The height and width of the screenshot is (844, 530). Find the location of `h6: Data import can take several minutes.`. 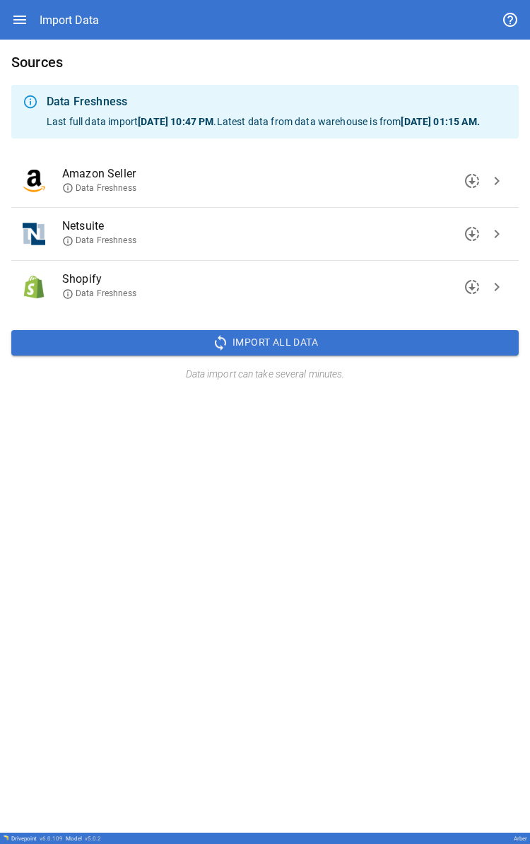

h6: Data import can take several minutes. is located at coordinates (265, 374).